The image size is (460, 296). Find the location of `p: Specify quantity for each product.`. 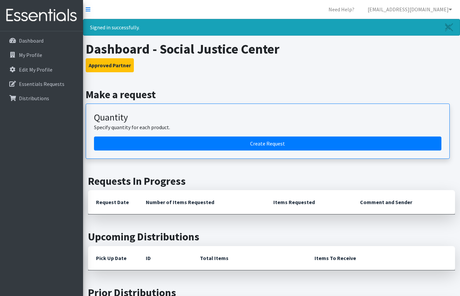

p: Specify quantity for each product. is located at coordinates (268, 127).